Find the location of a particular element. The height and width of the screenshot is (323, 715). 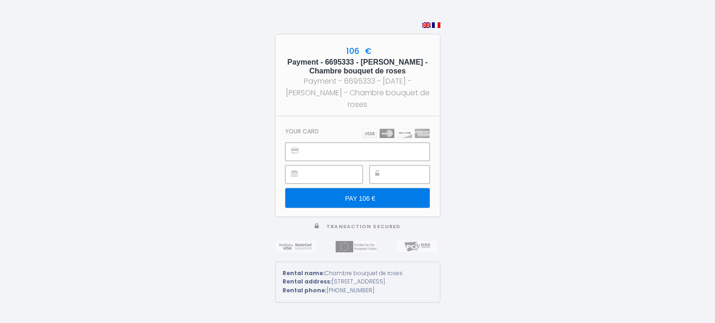

strong: Rental name: is located at coordinates (303, 273).